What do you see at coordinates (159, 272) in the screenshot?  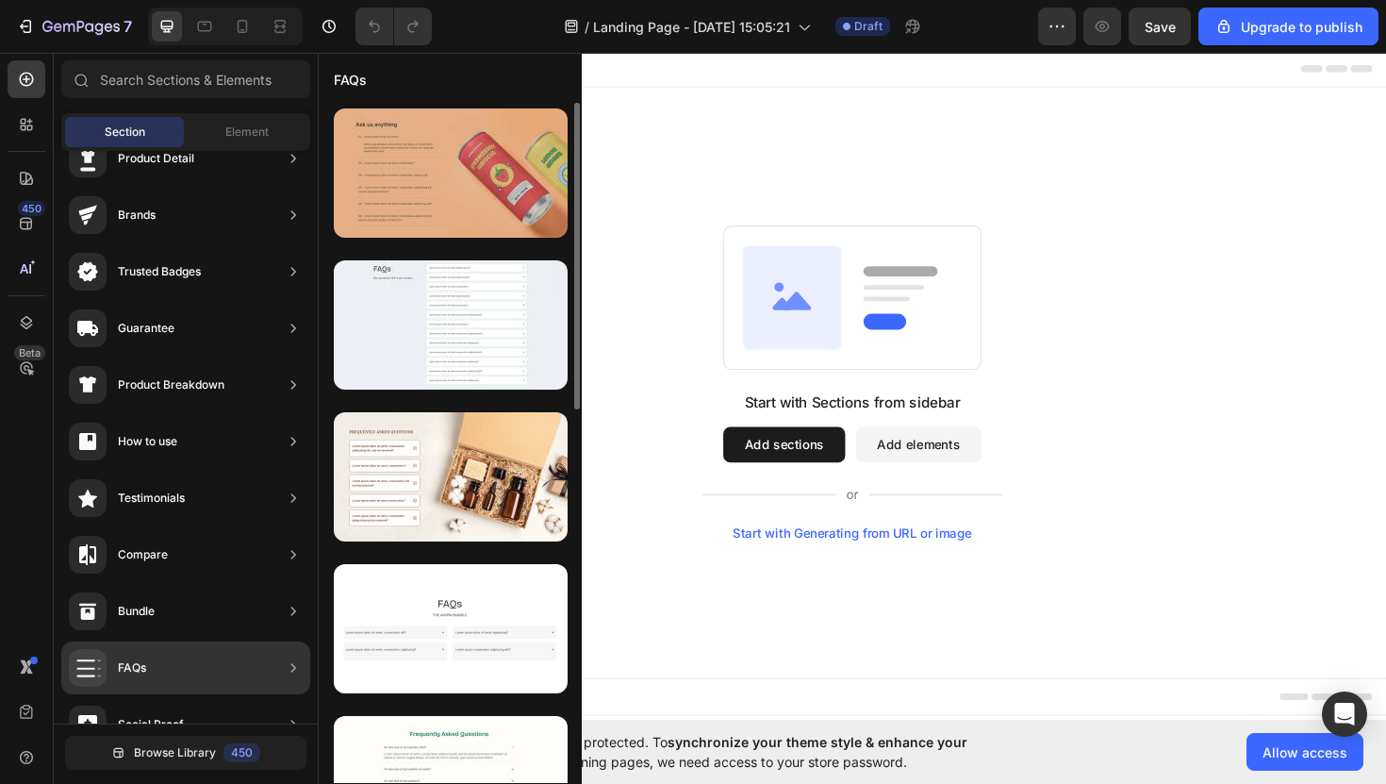 I see `div: Trusted Badges` at bounding box center [159, 272].